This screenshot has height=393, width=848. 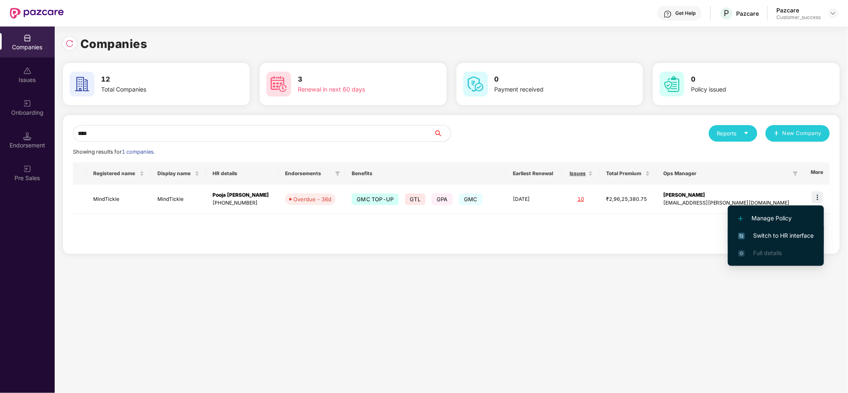 I want to click on span: Ops Manager, so click(x=726, y=174).